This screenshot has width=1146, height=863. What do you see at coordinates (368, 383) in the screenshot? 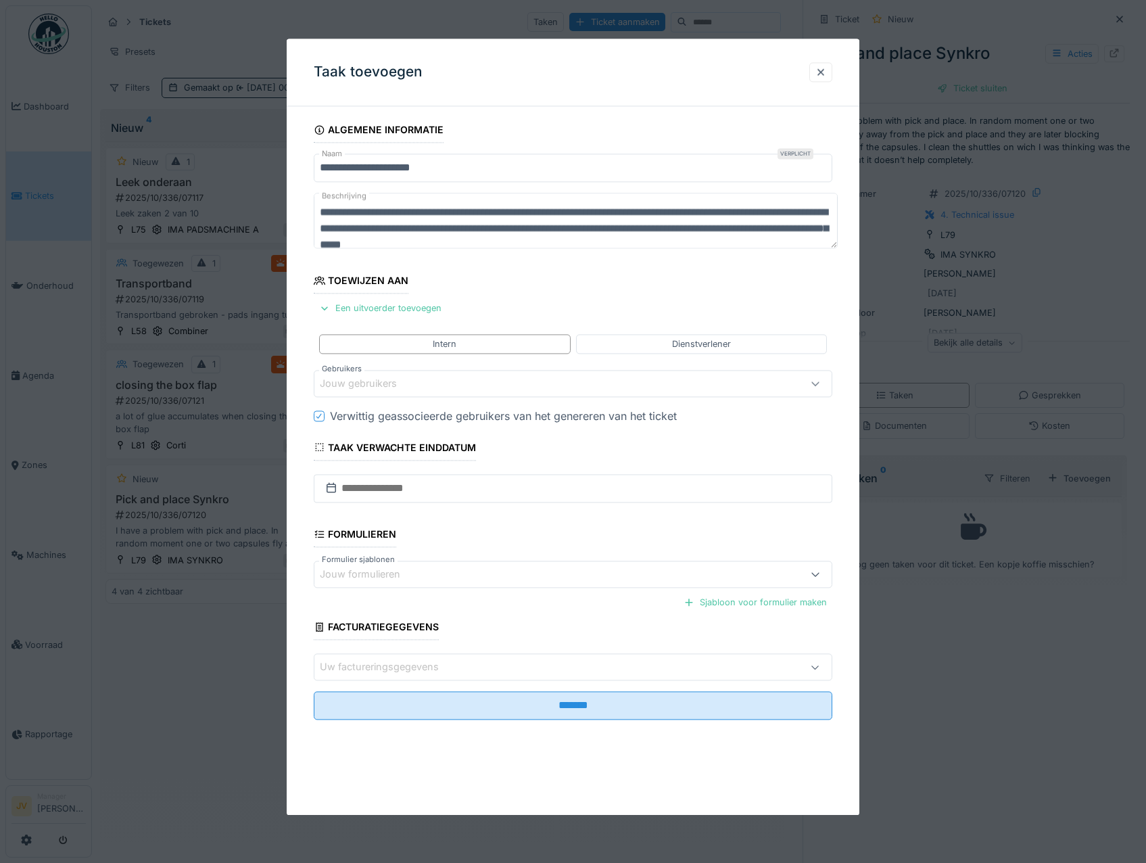
I see `div: Jouw gebruikers` at bounding box center [368, 383].